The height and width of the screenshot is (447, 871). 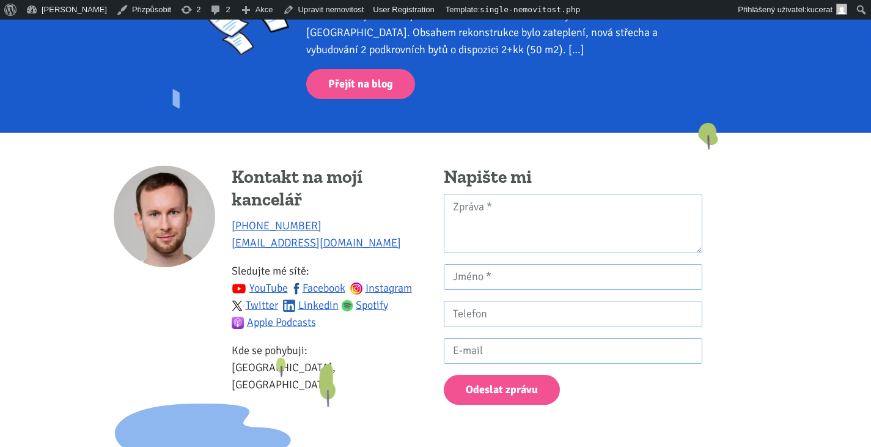 What do you see at coordinates (238, 323) in the screenshot?
I see `img: apple-podcasts.png` at bounding box center [238, 323].